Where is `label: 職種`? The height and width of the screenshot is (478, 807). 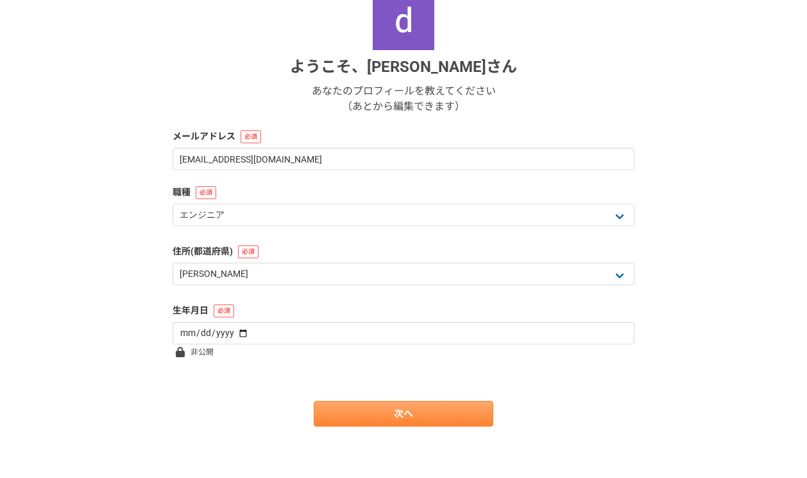 label: 職種 is located at coordinates (404, 192).